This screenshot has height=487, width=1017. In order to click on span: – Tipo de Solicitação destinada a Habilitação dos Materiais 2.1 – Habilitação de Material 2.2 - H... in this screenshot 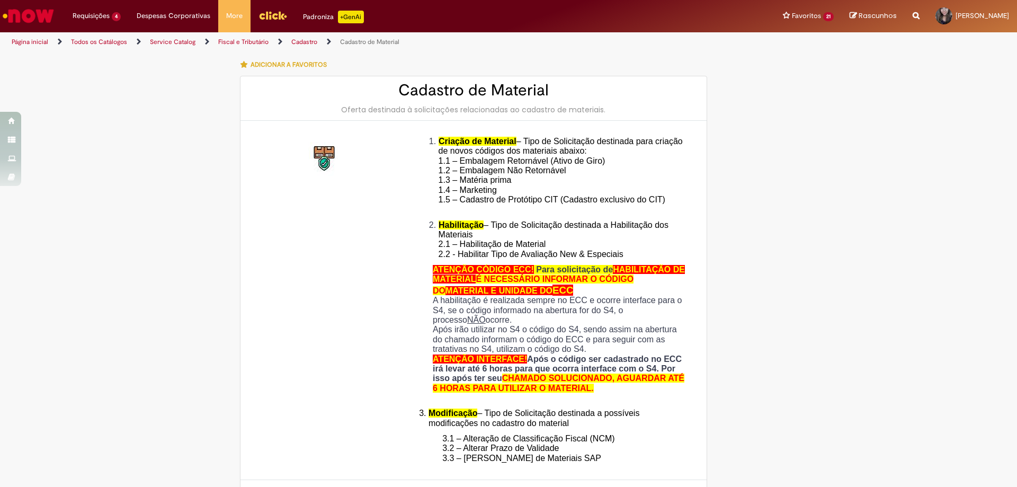, I will do `click(553, 239)`.